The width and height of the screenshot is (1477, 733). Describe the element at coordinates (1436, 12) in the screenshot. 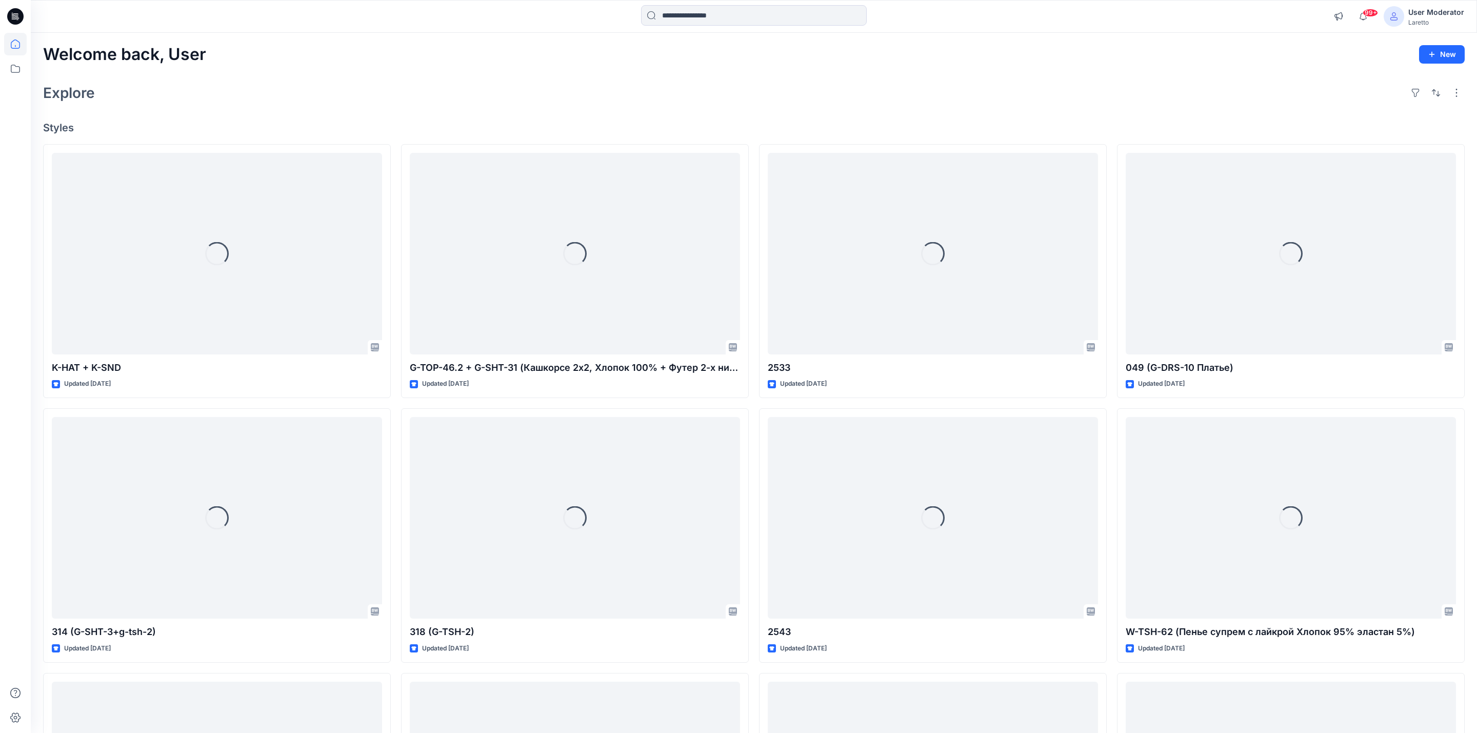

I see `div: User Moderator` at that location.